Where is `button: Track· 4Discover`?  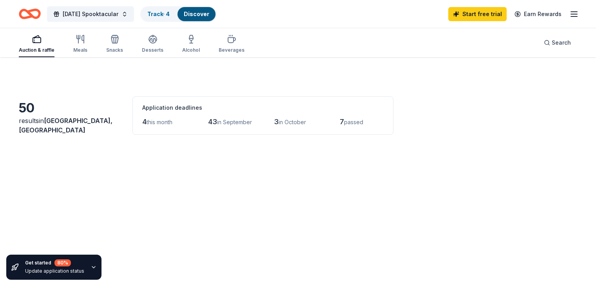
button: Track· 4Discover is located at coordinates (178, 14).